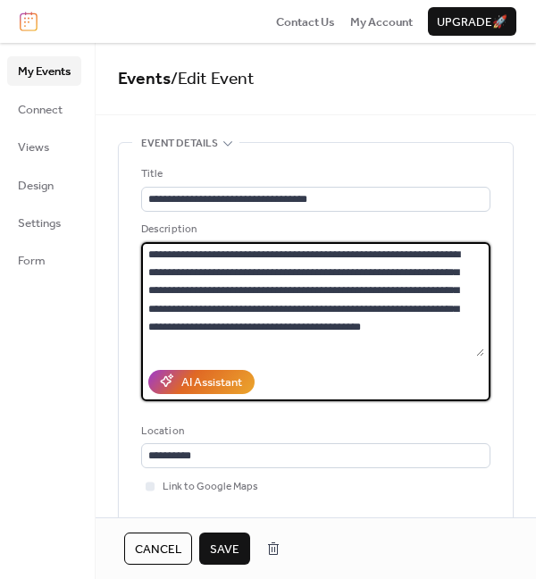 Image resolution: width=536 pixels, height=579 pixels. What do you see at coordinates (29, 21) in the screenshot?
I see `img: logo` at bounding box center [29, 21].